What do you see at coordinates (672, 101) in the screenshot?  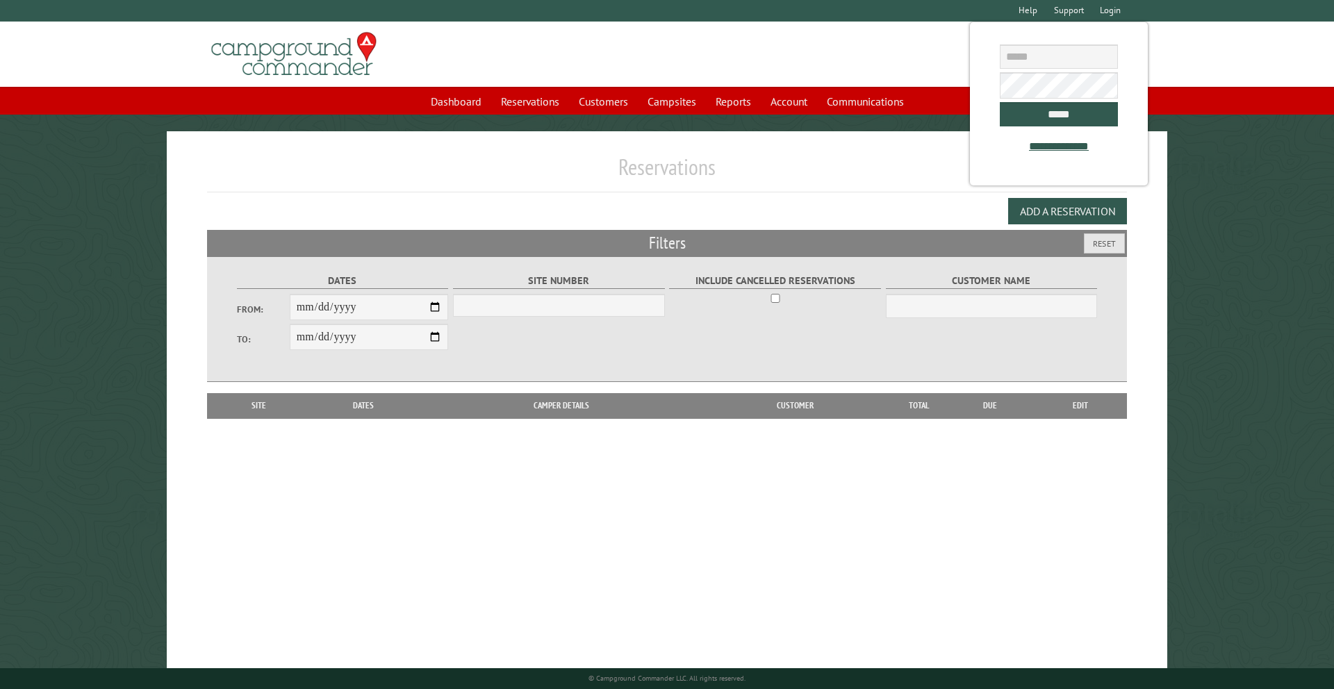 I see `a: Campsites` at bounding box center [672, 101].